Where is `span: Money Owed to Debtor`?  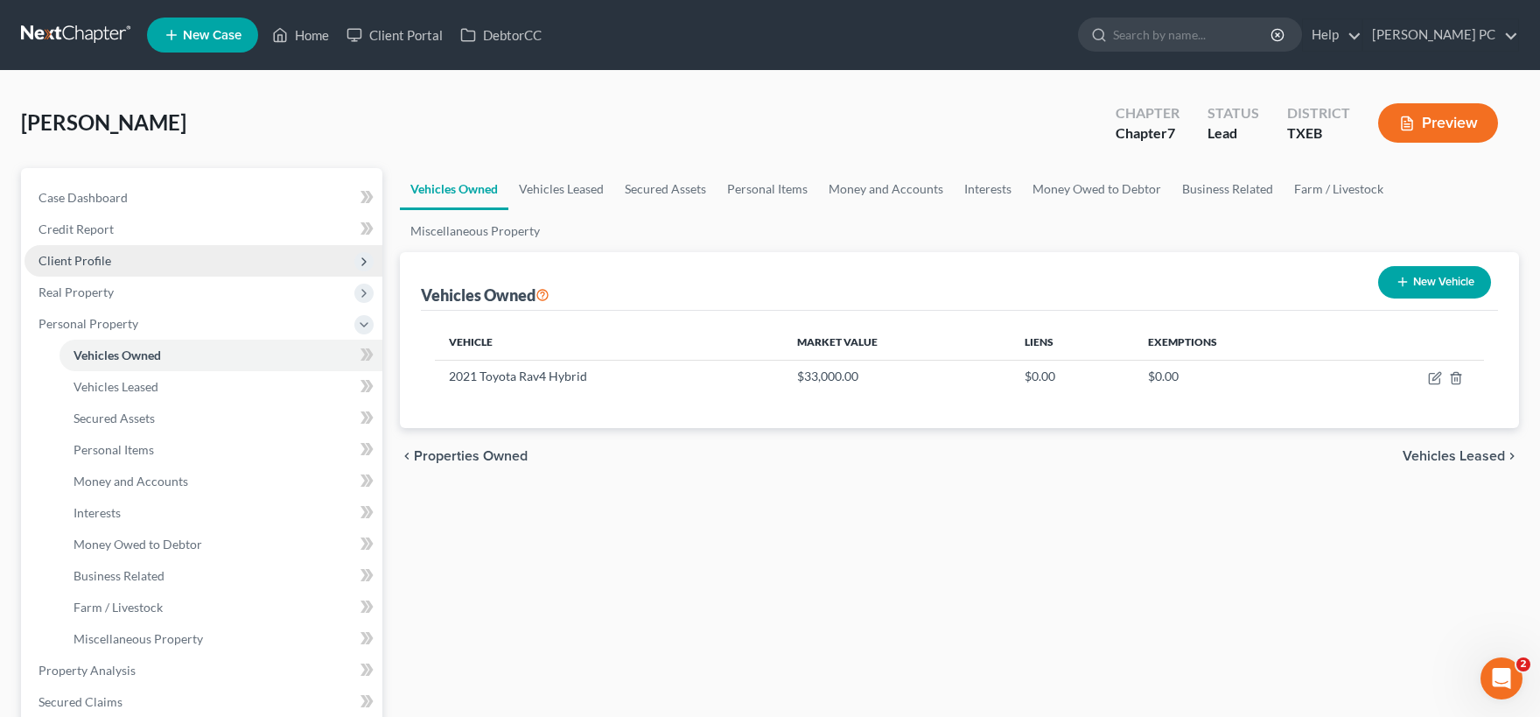 span: Money Owed to Debtor is located at coordinates (137, 543).